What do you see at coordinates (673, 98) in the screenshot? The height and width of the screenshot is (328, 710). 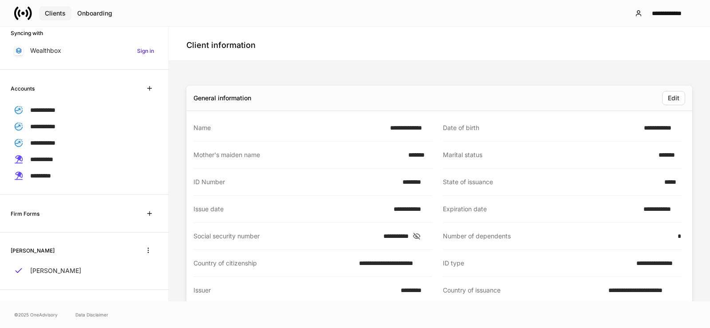 I see `button: Edit` at bounding box center [673, 98].